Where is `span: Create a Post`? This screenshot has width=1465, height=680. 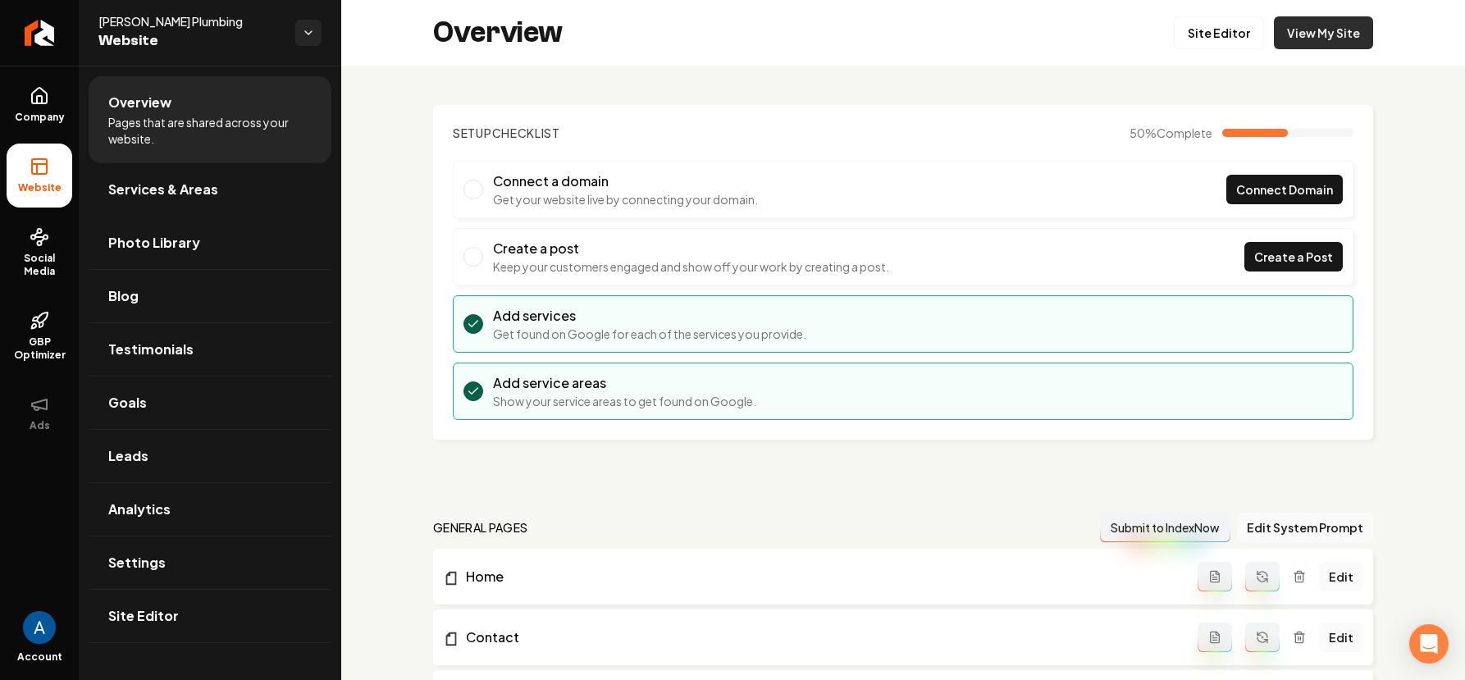
span: Create a Post is located at coordinates (1293, 257).